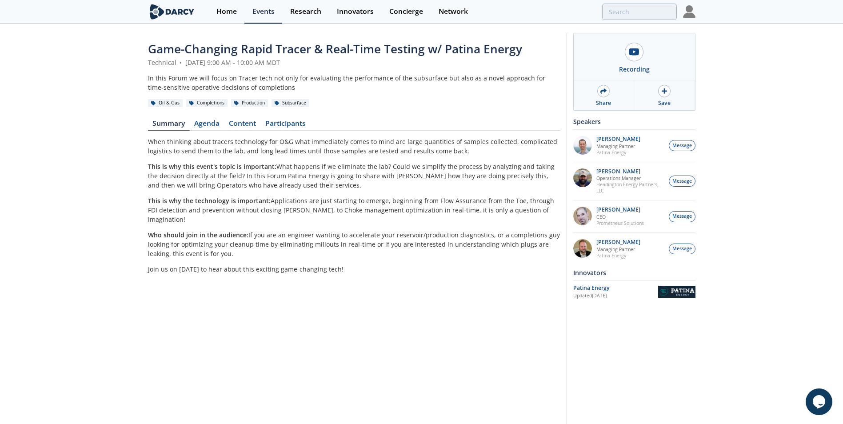  I want to click on span: Game-Changing Rapid Tracer & Real-Time Testing w/ Patina Energy, so click(335, 49).